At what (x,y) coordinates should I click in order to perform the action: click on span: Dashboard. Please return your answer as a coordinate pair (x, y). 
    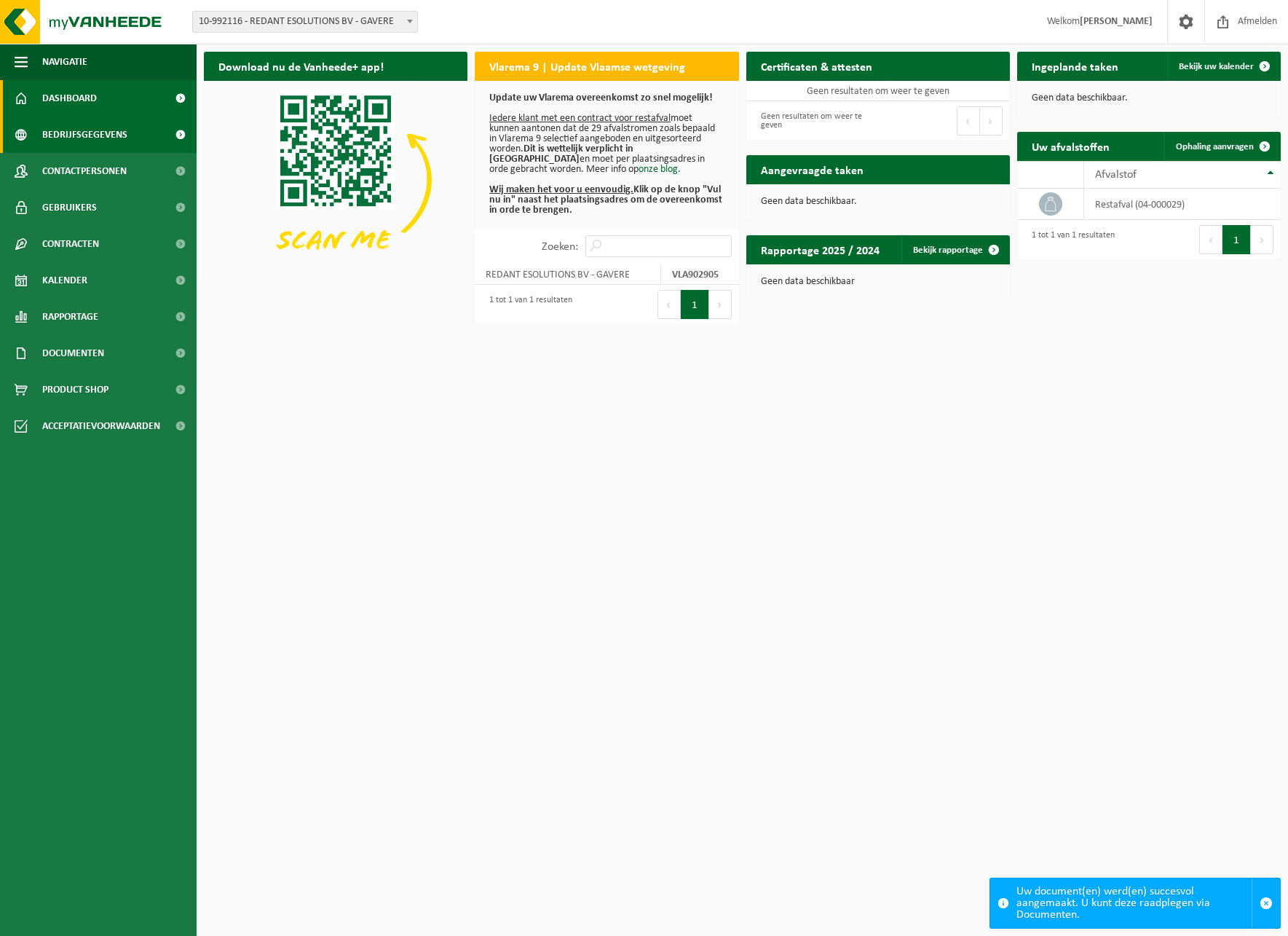
    Looking at the image, I should click on (69, 98).